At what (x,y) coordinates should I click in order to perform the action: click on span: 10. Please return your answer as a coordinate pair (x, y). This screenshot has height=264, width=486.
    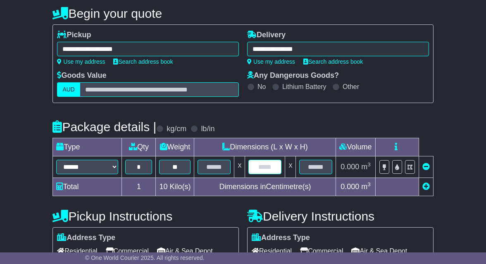
    Looking at the image, I should click on (163, 186).